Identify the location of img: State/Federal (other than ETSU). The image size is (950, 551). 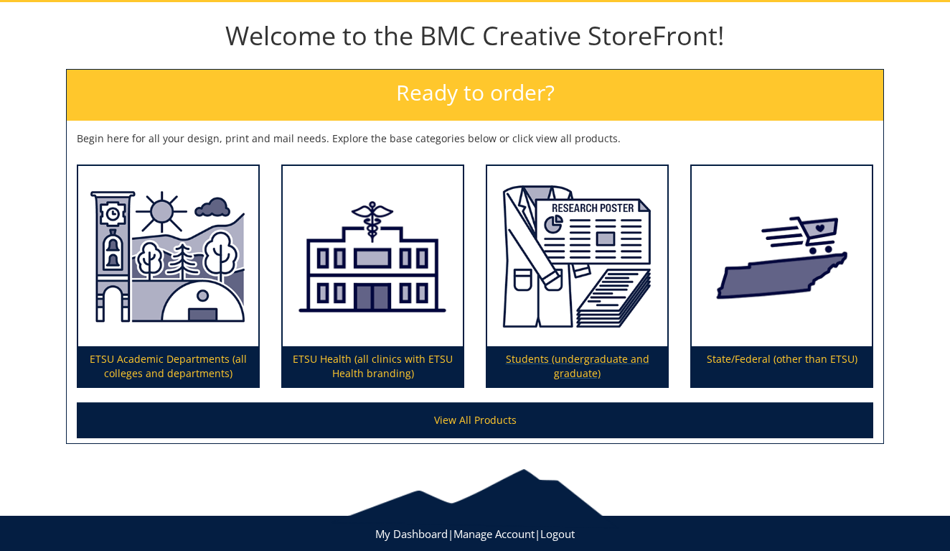
(782, 256).